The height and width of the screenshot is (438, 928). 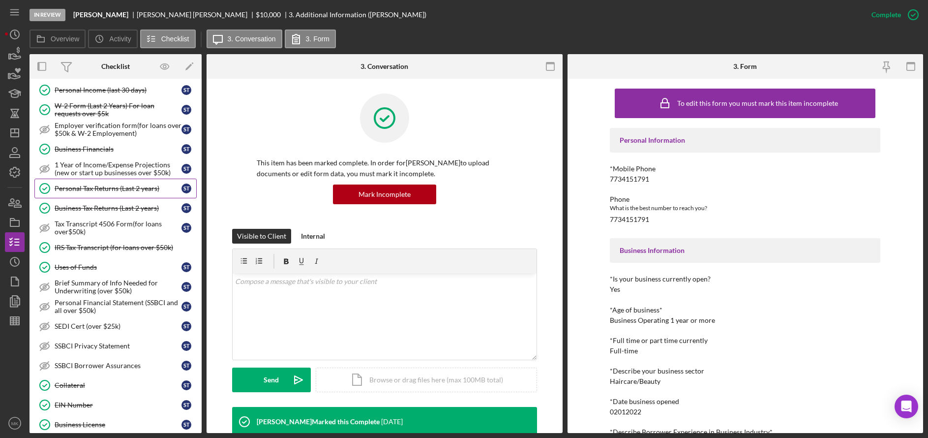 What do you see at coordinates (262, 236) in the screenshot?
I see `button: Visible to Client` at bounding box center [262, 236].